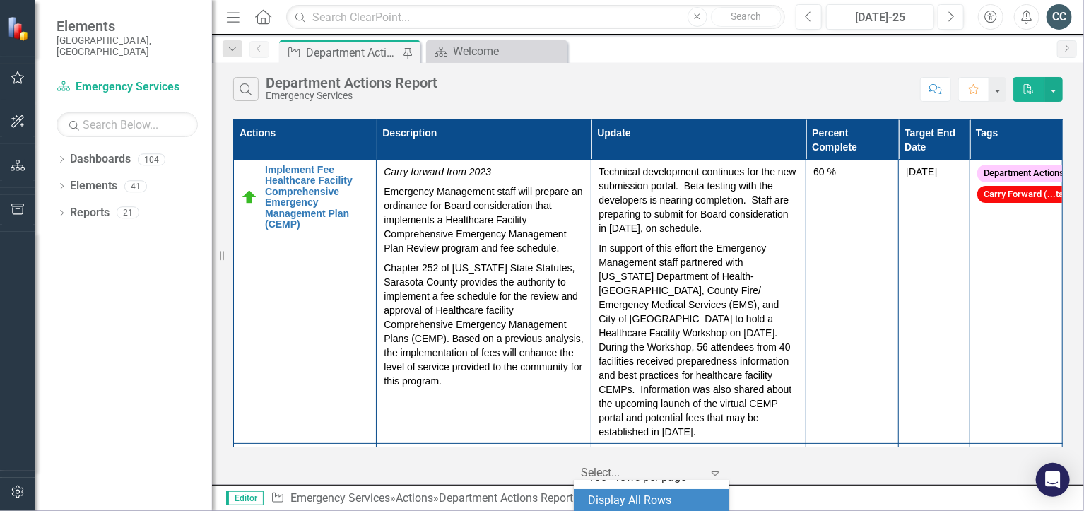 Image resolution: width=1084 pixels, height=511 pixels. Describe the element at coordinates (100, 159) in the screenshot. I see `a: Dashboards` at that location.